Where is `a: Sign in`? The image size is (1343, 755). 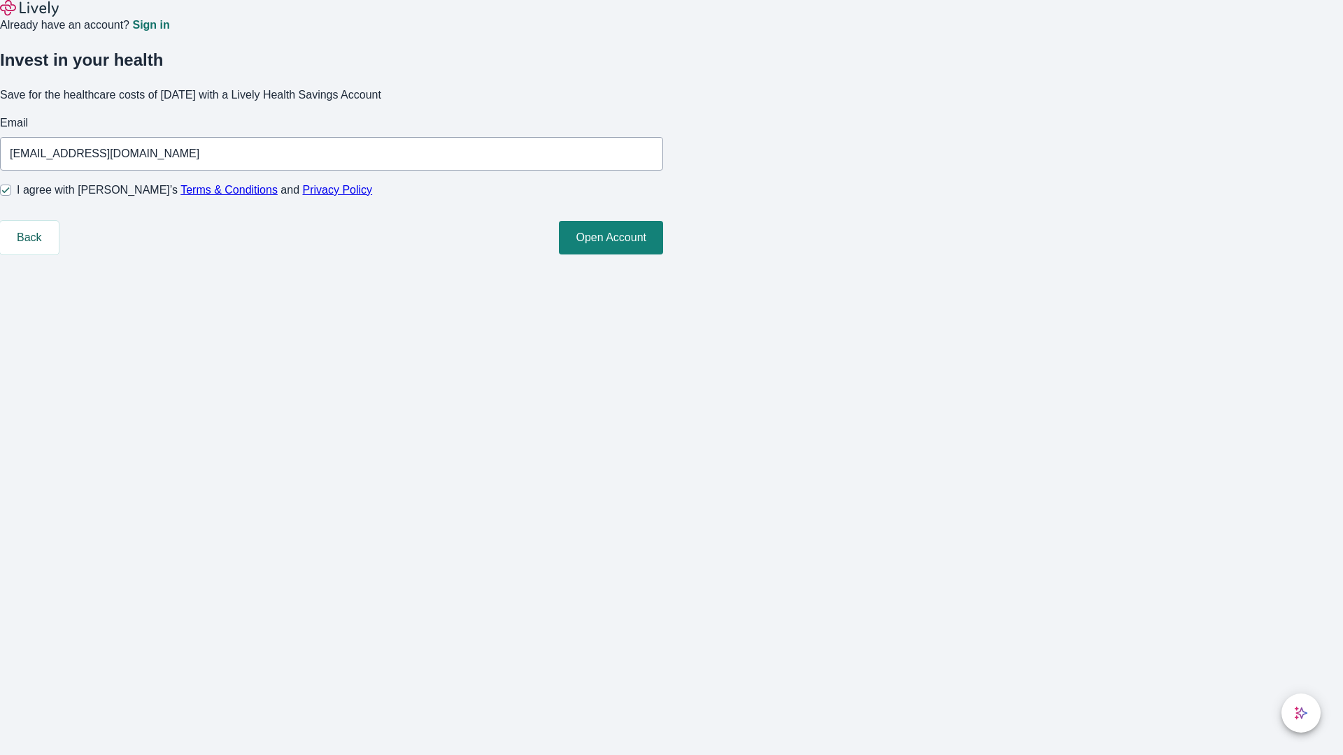
a: Sign in is located at coordinates (150, 25).